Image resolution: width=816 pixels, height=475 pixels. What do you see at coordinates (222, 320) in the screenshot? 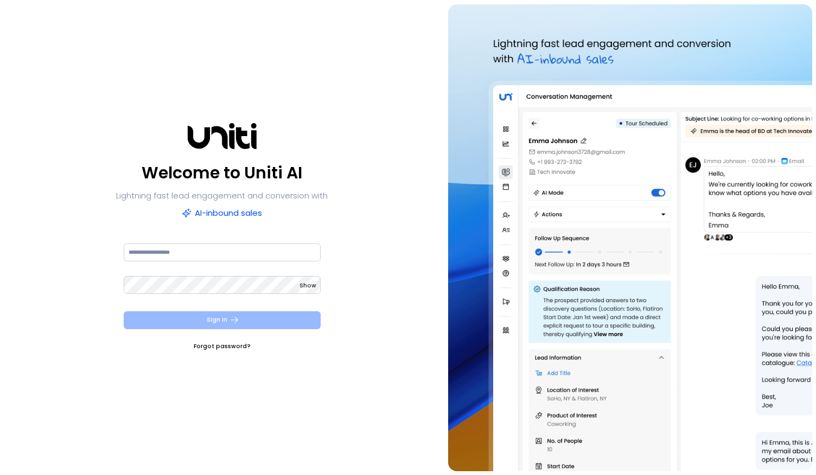
I see `button: Sign In` at bounding box center [222, 320].